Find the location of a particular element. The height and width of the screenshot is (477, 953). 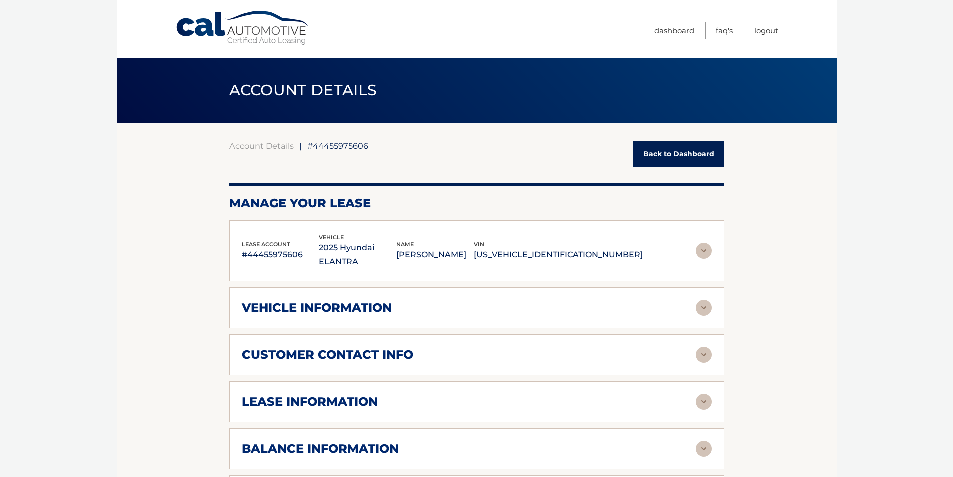

p: #44455975606 is located at coordinates (280, 255).